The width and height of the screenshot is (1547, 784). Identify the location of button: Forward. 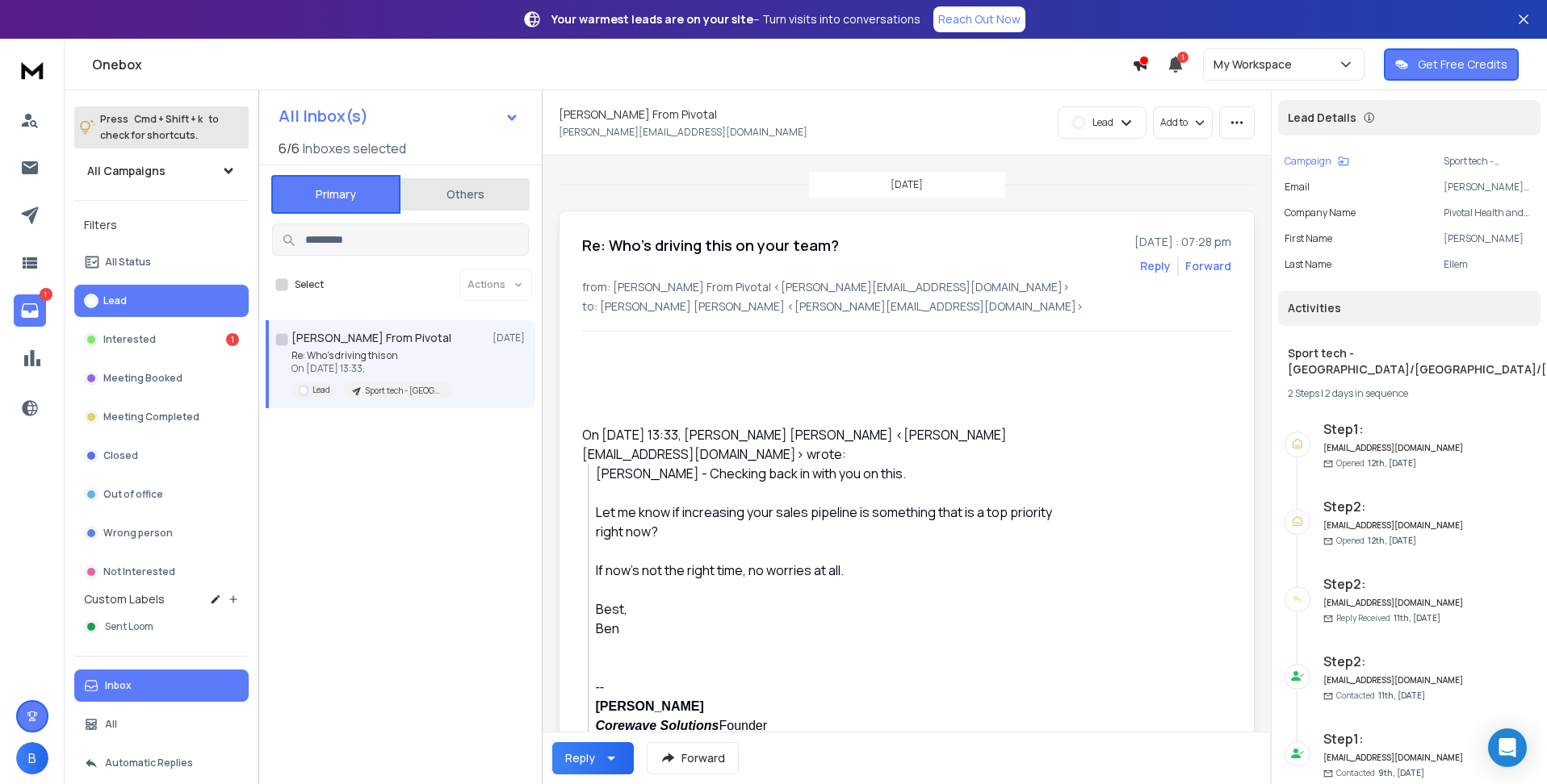
(693, 758).